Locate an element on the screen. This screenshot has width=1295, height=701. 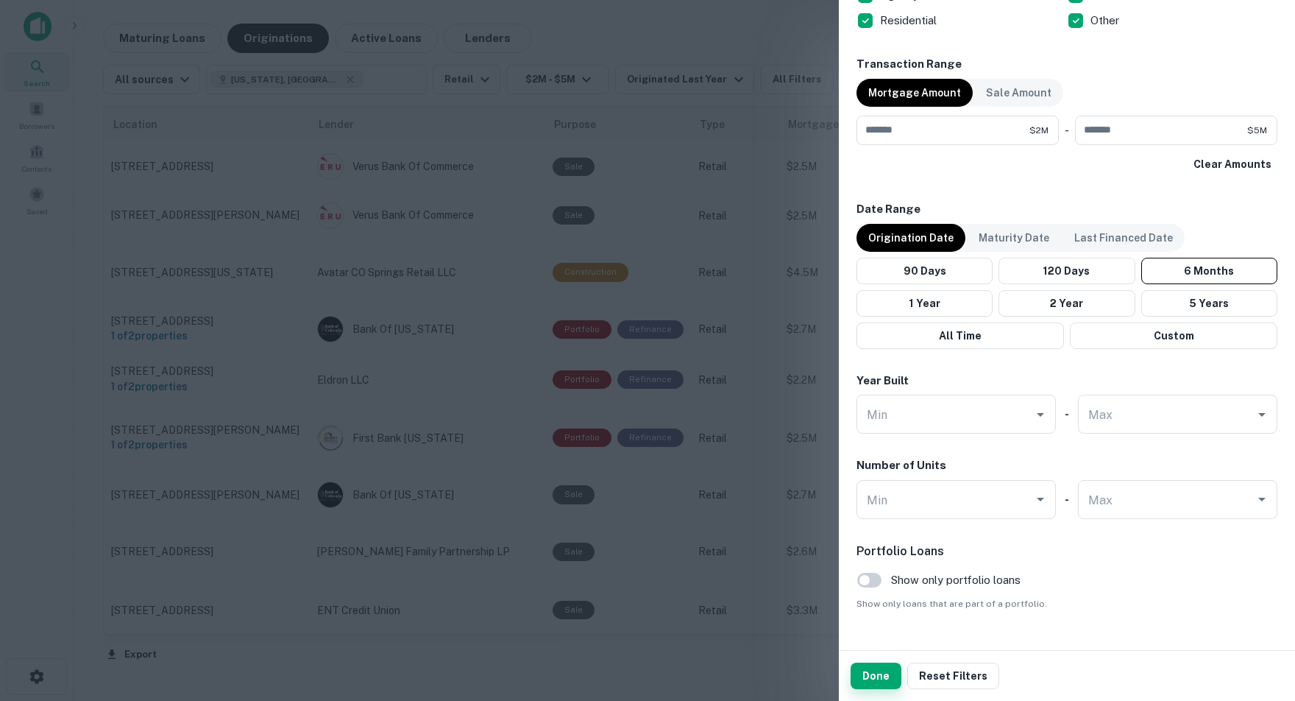
button: 2 Year is located at coordinates (1066, 303).